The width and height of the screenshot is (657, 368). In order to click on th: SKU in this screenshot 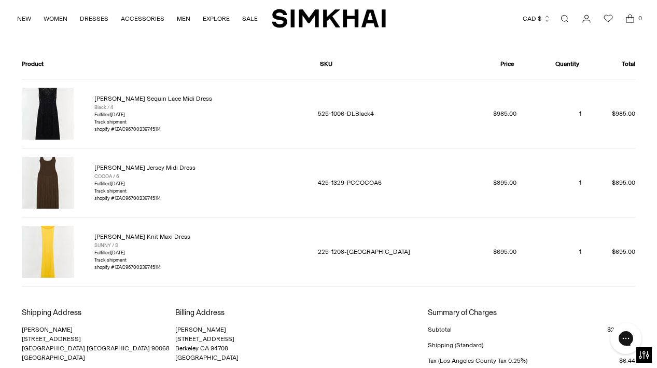, I will do `click(388, 69)`.